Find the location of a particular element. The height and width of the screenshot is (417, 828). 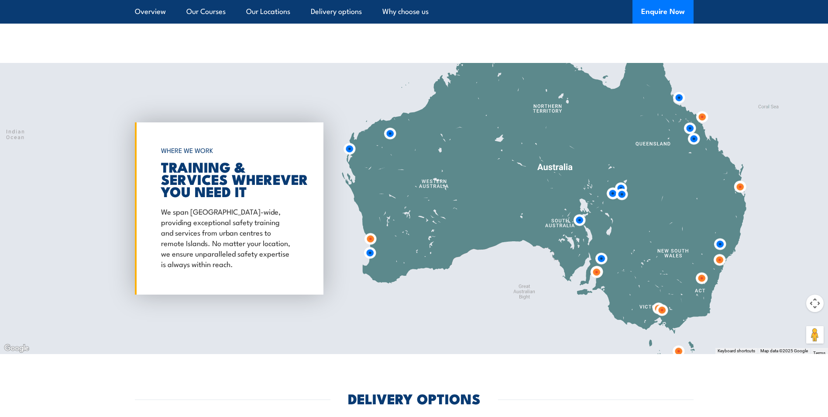

span: Map data ©2025 Google is located at coordinates (784, 350).